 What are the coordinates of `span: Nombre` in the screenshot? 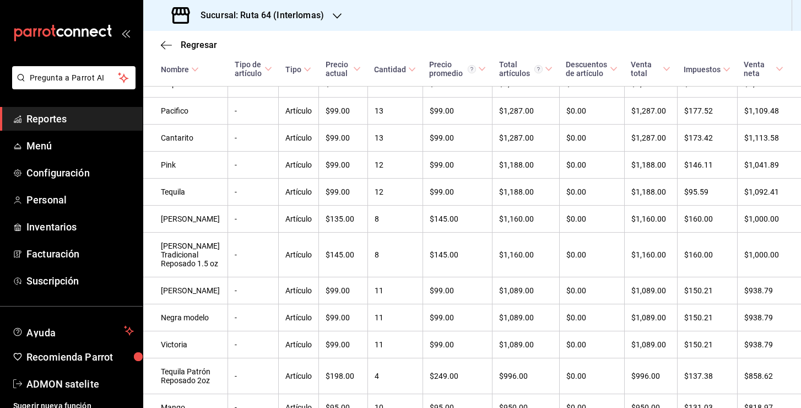 It's located at (180, 69).